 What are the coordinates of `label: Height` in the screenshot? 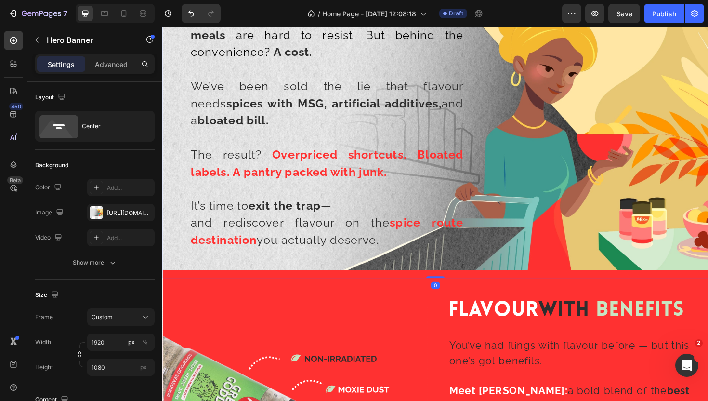 It's located at (44, 367).